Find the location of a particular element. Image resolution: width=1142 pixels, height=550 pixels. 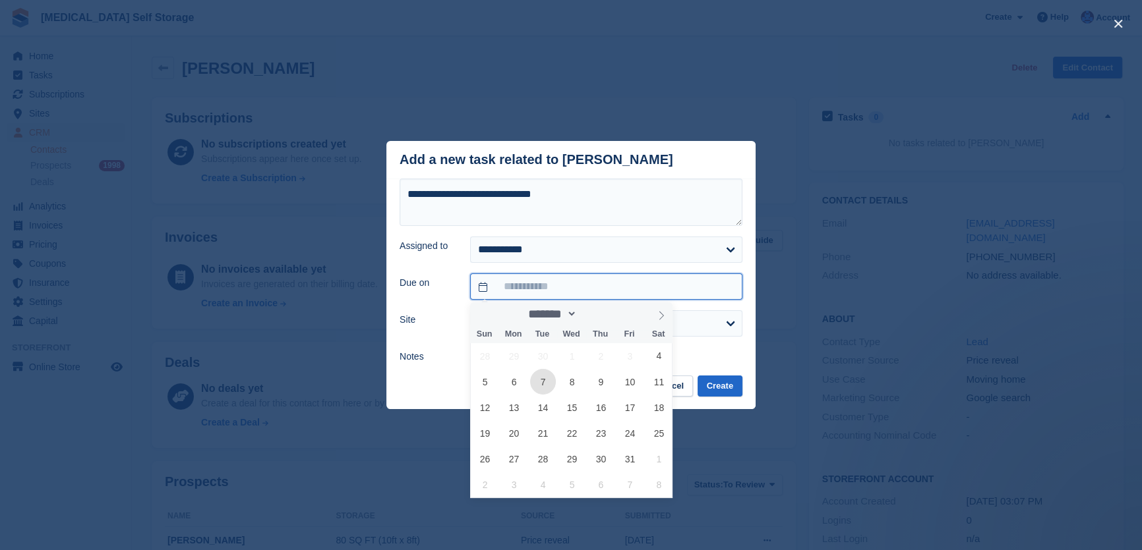

span: October 11, 2025 is located at coordinates (659, 382).